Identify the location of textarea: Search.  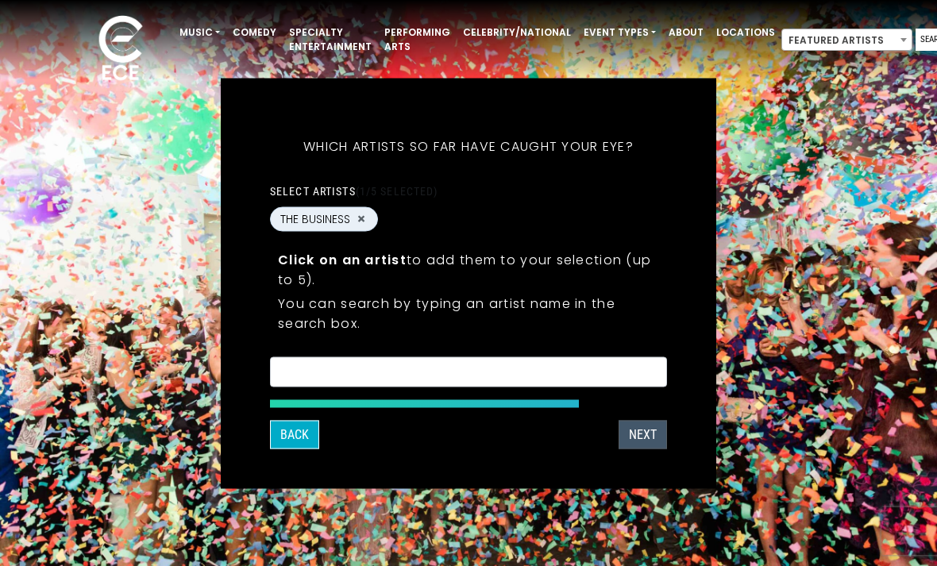
(469, 374).